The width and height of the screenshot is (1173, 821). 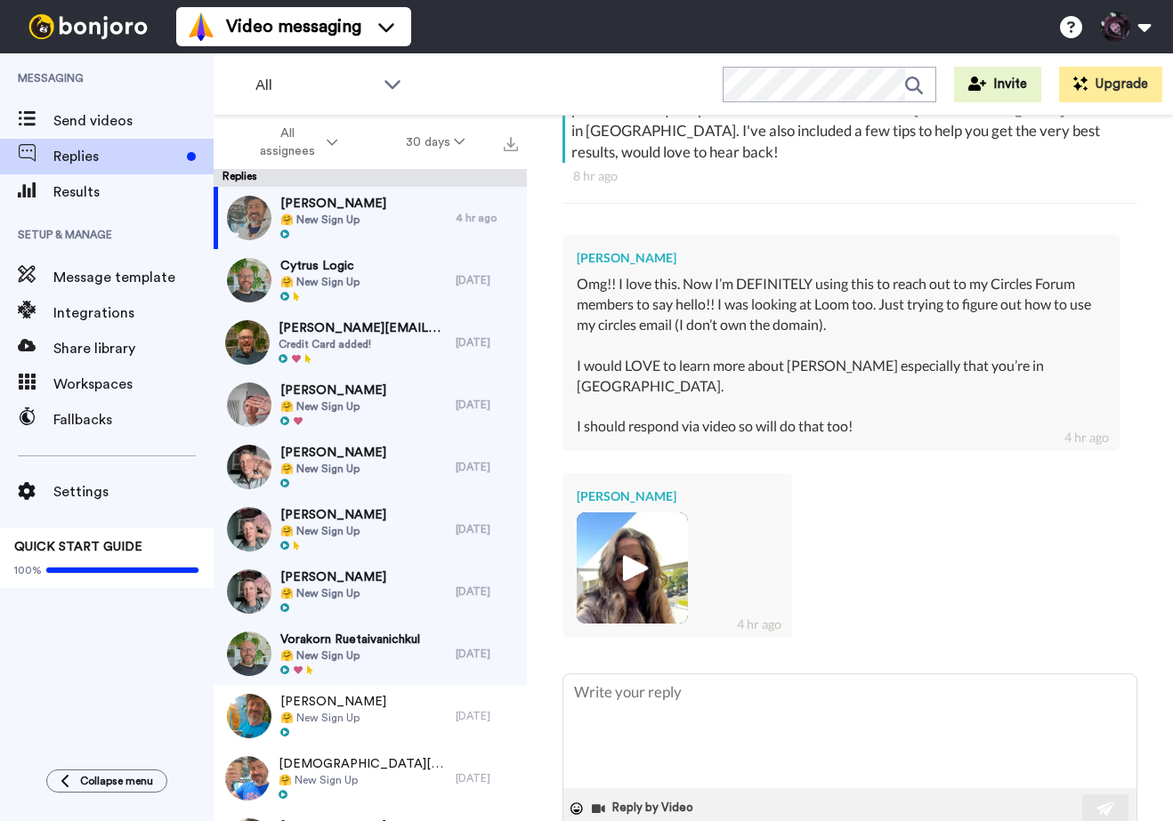 I want to click on button: Collapse menu, so click(x=107, y=781).